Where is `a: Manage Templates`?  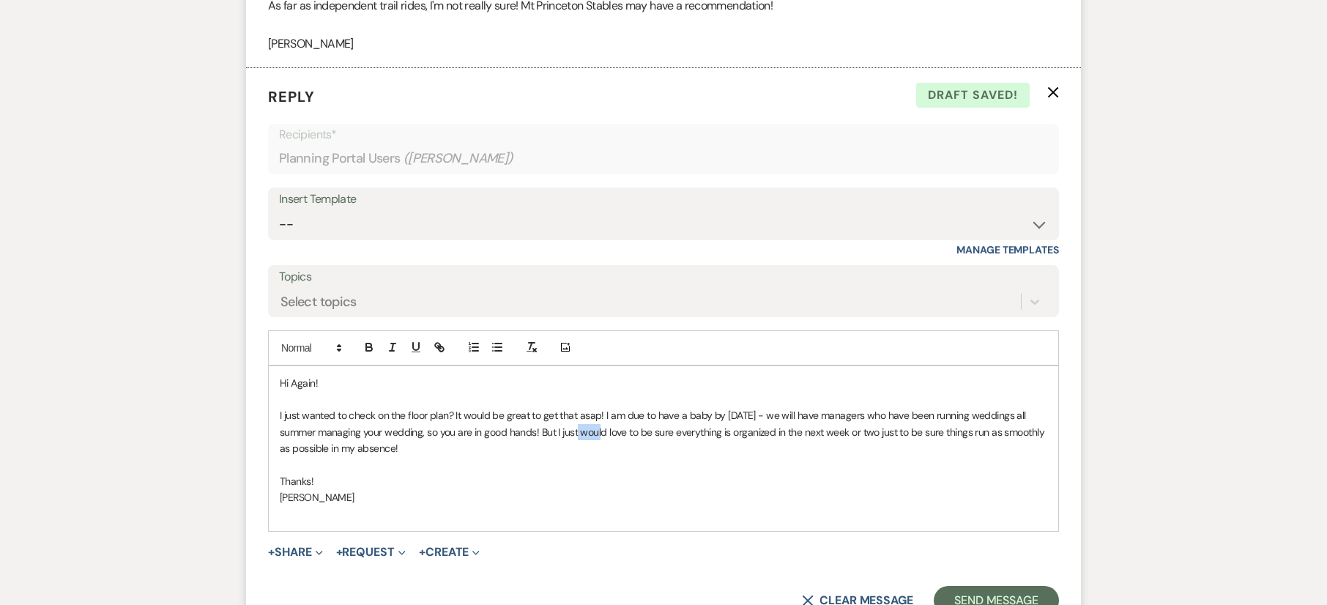 a: Manage Templates is located at coordinates (1008, 250).